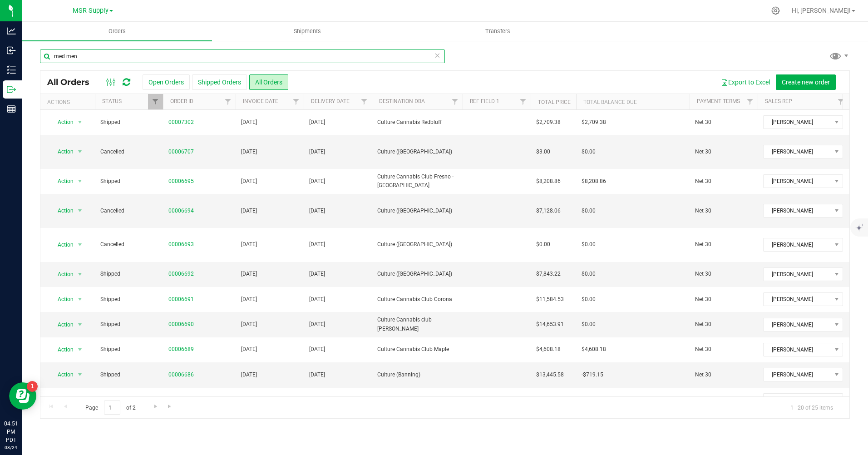 The width and height of the screenshot is (868, 455). I want to click on a: 00006693, so click(181, 244).